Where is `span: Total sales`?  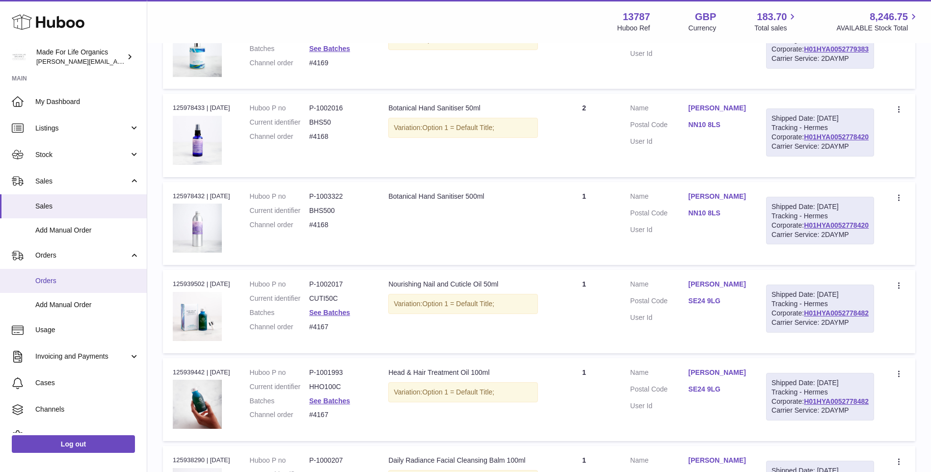
span: Total sales is located at coordinates (776, 28).